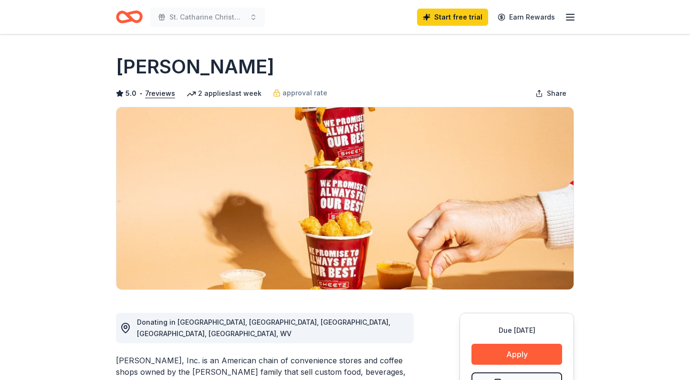  What do you see at coordinates (129, 17) in the screenshot?
I see `a: Home` at bounding box center [129, 17].